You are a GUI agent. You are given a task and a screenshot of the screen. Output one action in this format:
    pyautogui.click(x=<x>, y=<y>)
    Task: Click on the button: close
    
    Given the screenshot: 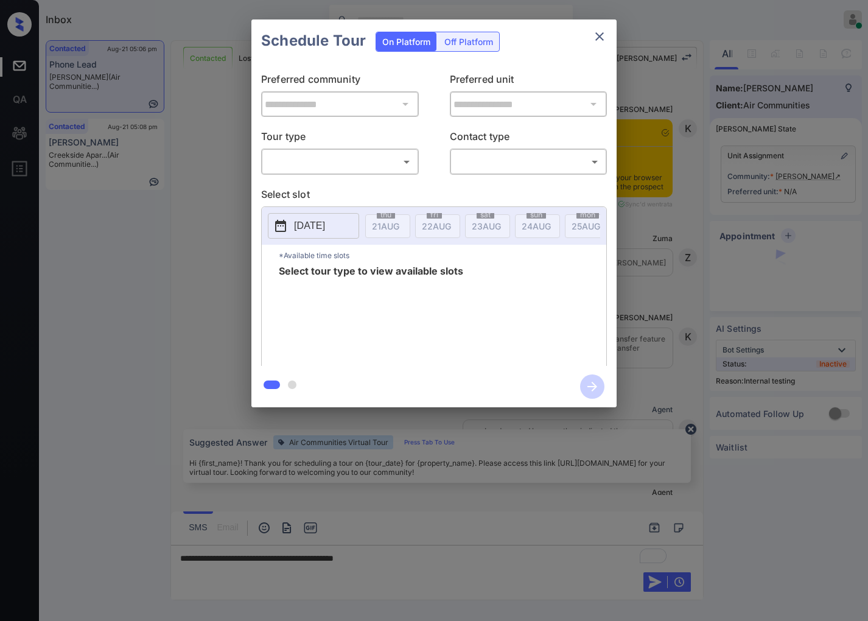 What is the action you would take?
    pyautogui.click(x=599, y=37)
    